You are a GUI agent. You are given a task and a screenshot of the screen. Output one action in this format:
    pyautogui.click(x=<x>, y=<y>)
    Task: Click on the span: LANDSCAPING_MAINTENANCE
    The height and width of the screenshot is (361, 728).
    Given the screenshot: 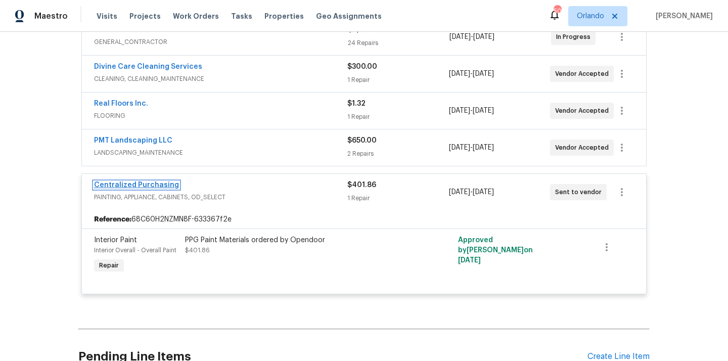 What is the action you would take?
    pyautogui.click(x=220, y=153)
    